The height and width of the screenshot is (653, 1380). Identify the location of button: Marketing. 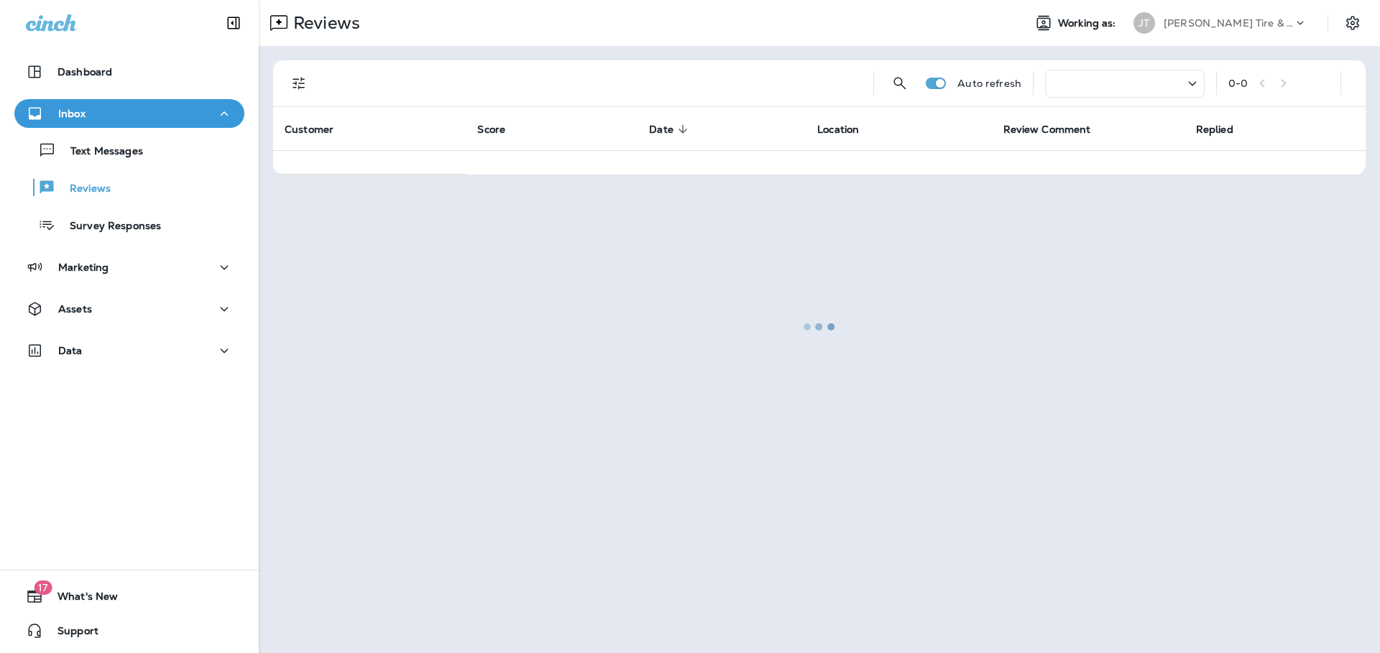
(129, 267).